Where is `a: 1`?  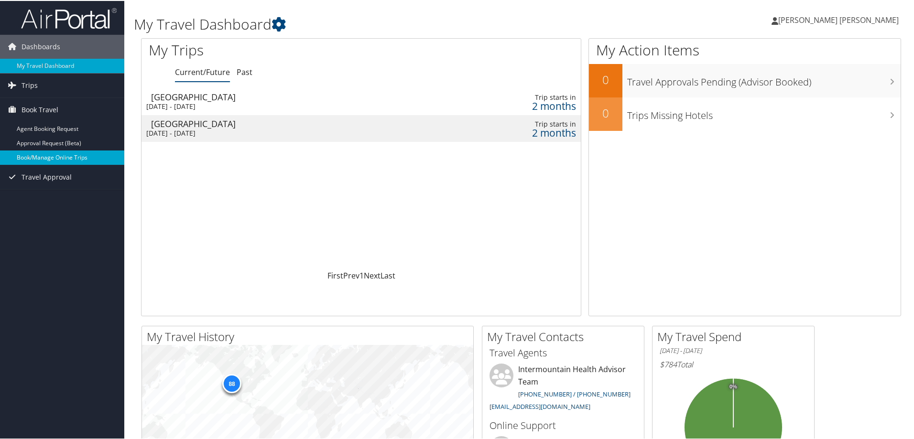
a: 1 is located at coordinates (361, 275).